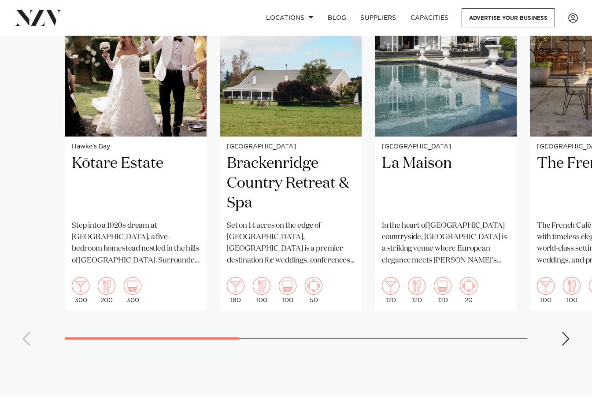  I want to click on img: nzv-logo.png, so click(38, 18).